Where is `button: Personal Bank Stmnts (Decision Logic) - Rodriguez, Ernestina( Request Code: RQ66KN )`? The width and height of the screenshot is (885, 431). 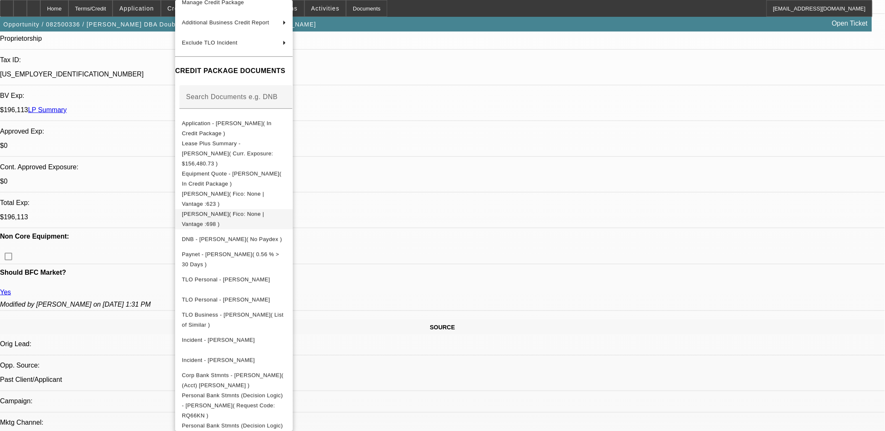 button: Personal Bank Stmnts (Decision Logic) - Rodriguez, Ernestina( Request Code: RQ66KN ) is located at coordinates (234, 406).